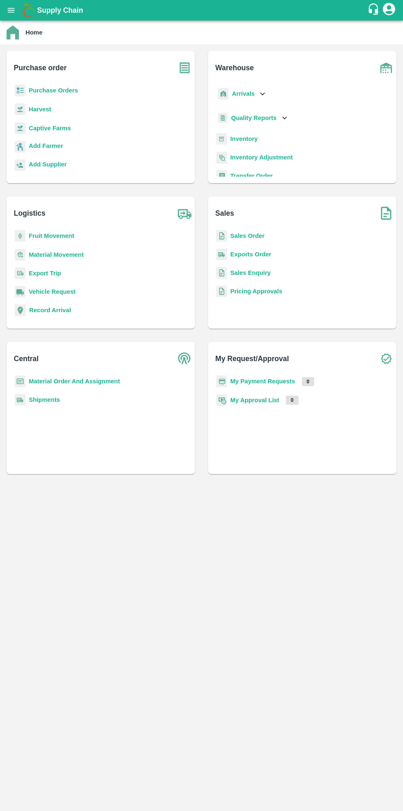 Image resolution: width=403 pixels, height=811 pixels. What do you see at coordinates (51, 236) in the screenshot?
I see `b: Fruit Movement` at bounding box center [51, 236].